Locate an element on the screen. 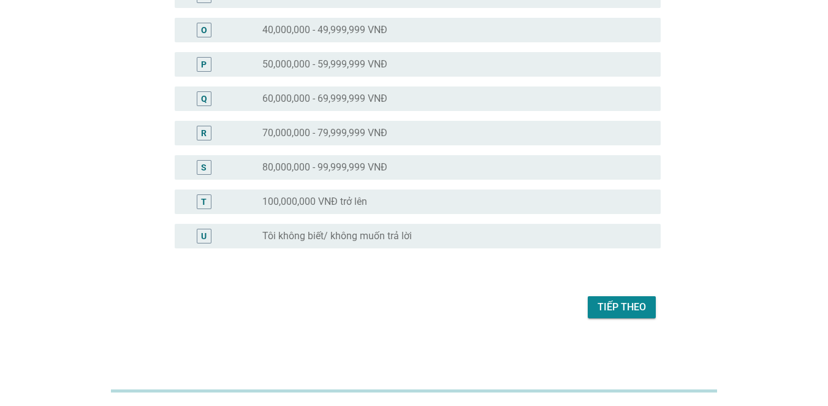 The image size is (828, 406). div: O is located at coordinates (204, 29).